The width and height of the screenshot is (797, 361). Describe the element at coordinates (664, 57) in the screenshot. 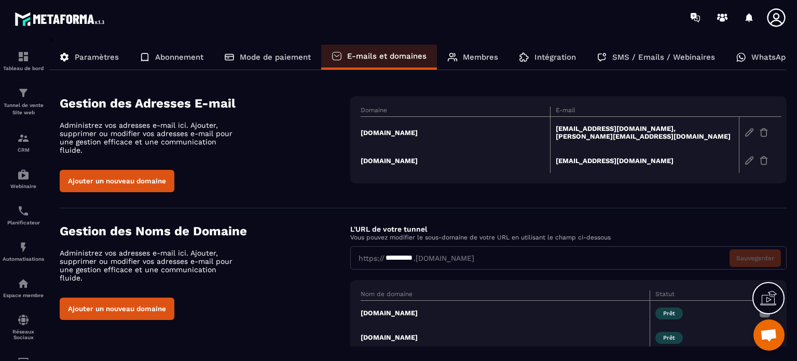

I see `p: SMS / Emails / Webinaires` at that location.